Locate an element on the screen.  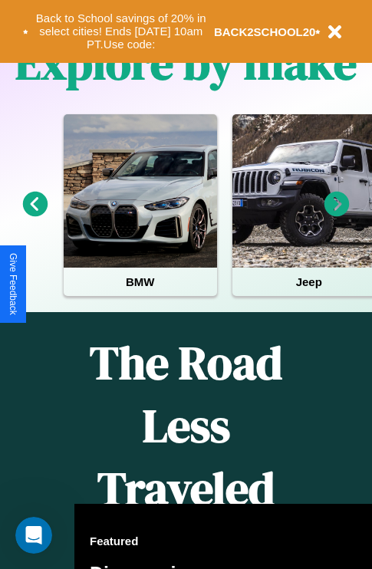
b: BACK2SCHOOL20 is located at coordinates (264, 31).